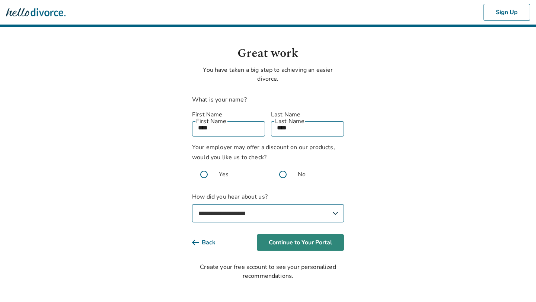 The image size is (536, 302). What do you see at coordinates (268, 74) in the screenshot?
I see `p: You have taken a big step to achieving an easier divorce.` at bounding box center [268, 74].